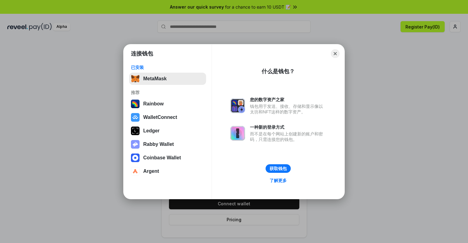  What do you see at coordinates (168, 79) in the screenshot?
I see `button: MetaMask` at bounding box center [168, 79].